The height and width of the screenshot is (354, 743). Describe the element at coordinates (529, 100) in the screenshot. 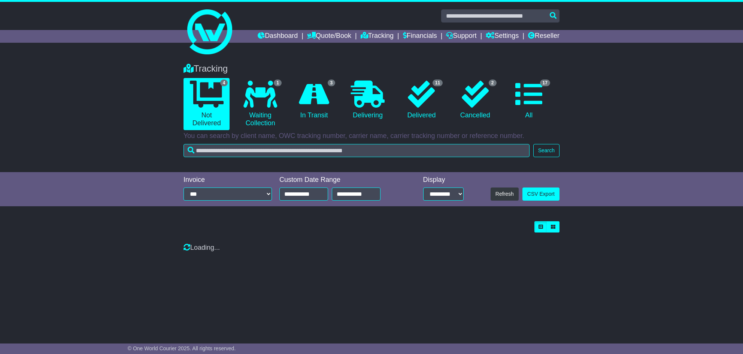

I see `a: 17 All` at that location.